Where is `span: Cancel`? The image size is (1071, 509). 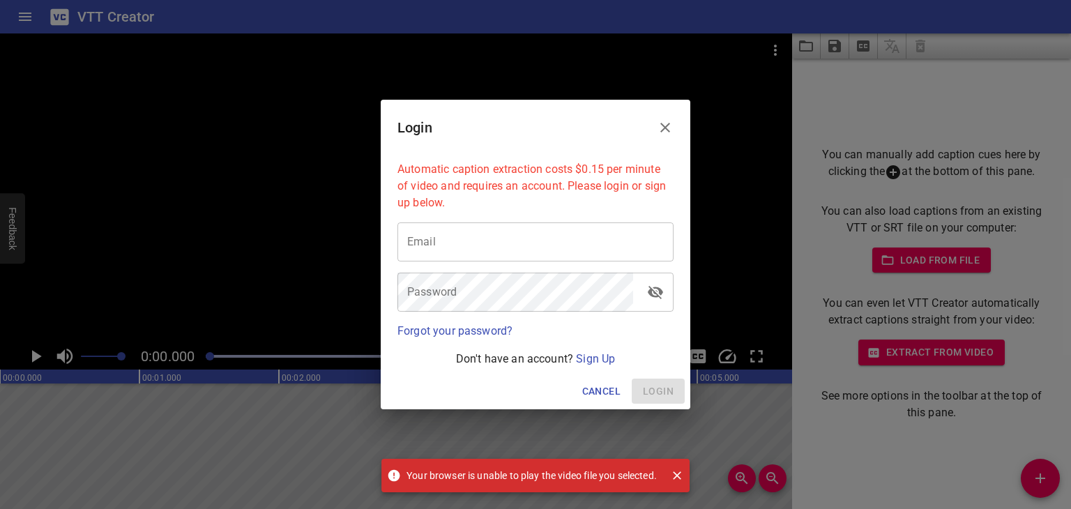
span: Cancel is located at coordinates (601, 391).